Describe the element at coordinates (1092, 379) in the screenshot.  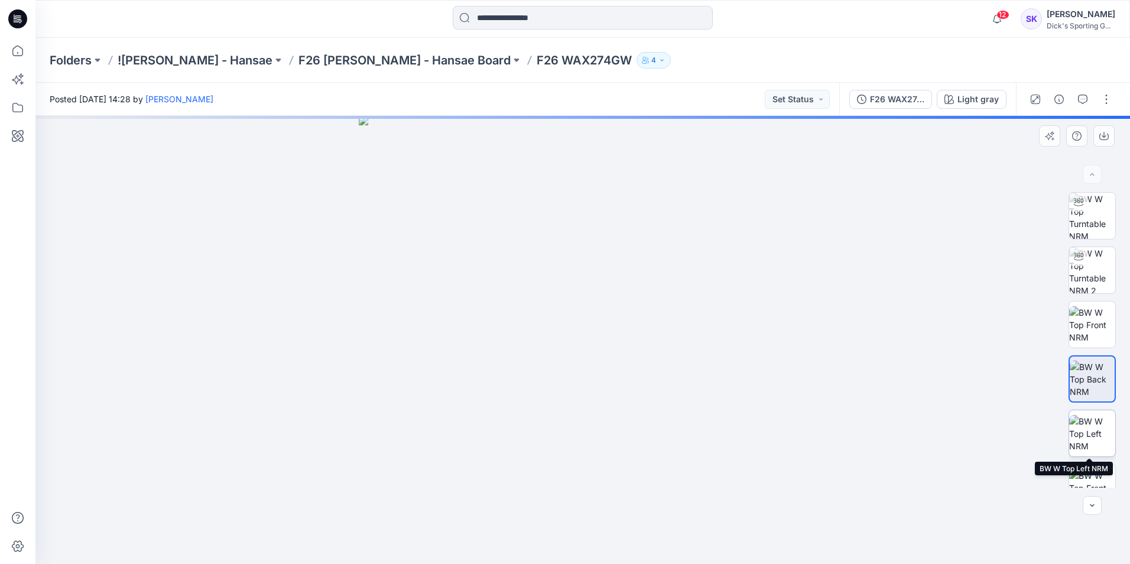
I see `img: BW W Top Back NRM` at that location.